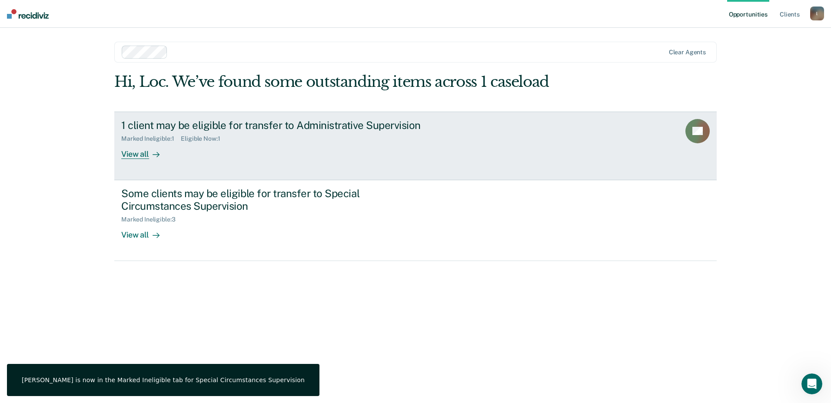 This screenshot has width=831, height=403. What do you see at coordinates (152, 219) in the screenshot?
I see `div: Marked Ineligible : 3` at bounding box center [152, 219].